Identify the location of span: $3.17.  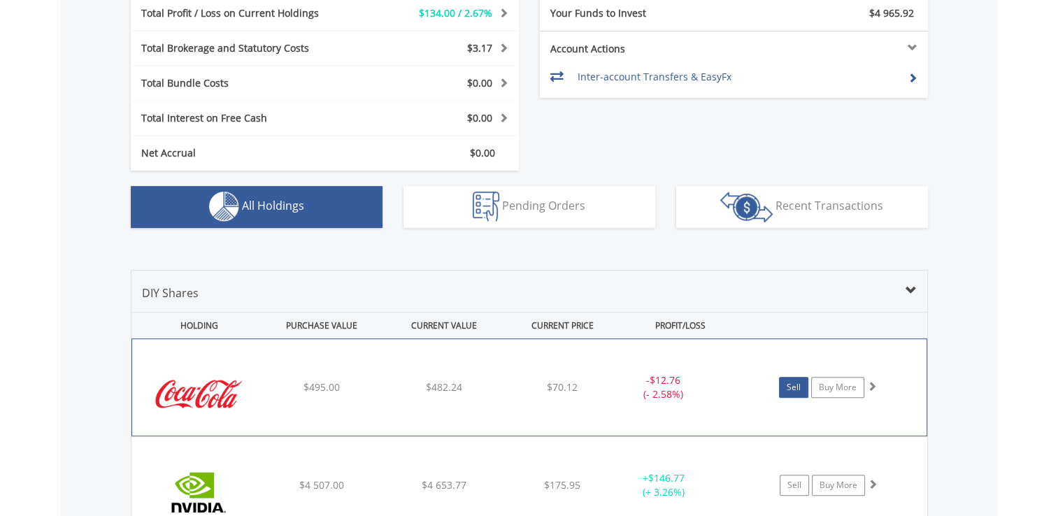
(479, 48).